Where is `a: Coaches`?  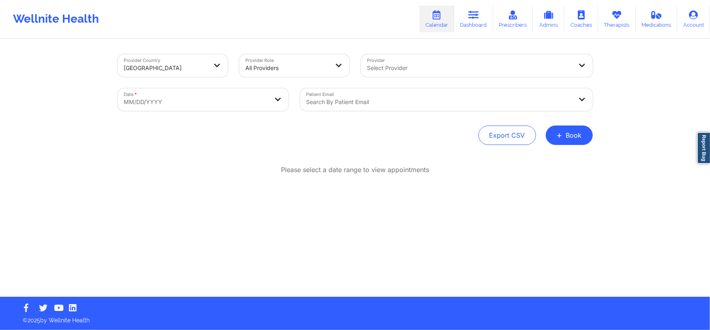 a: Coaches is located at coordinates (581, 19).